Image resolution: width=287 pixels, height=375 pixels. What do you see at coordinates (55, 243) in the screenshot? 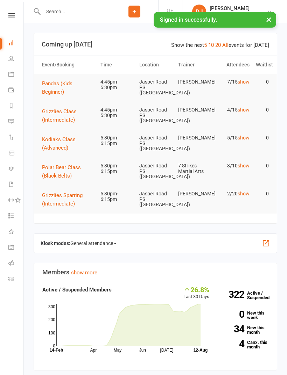
I see `strong: Kiosk modes:` at bounding box center [55, 243].